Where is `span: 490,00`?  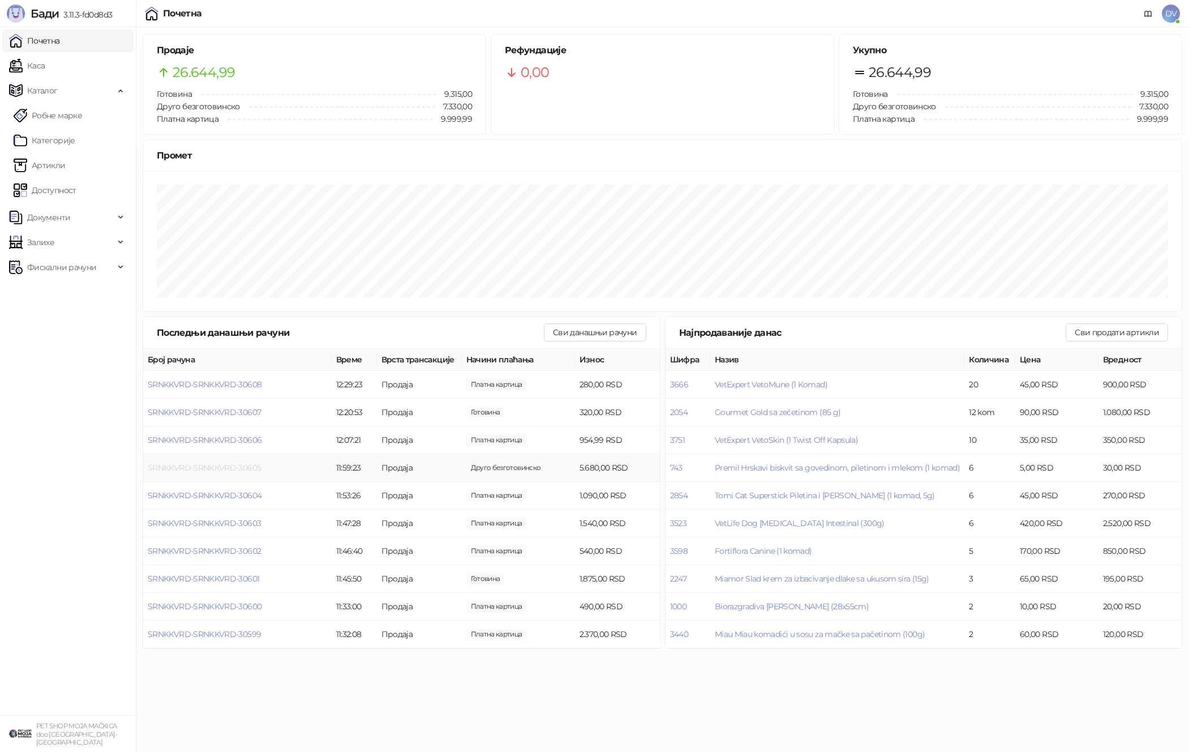
span: 490,00 is located at coordinates (496, 606).